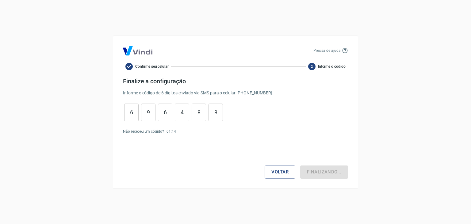 Image resolution: width=471 pixels, height=224 pixels. Describe the element at coordinates (332, 67) in the screenshot. I see `span: Informe o código` at that location.